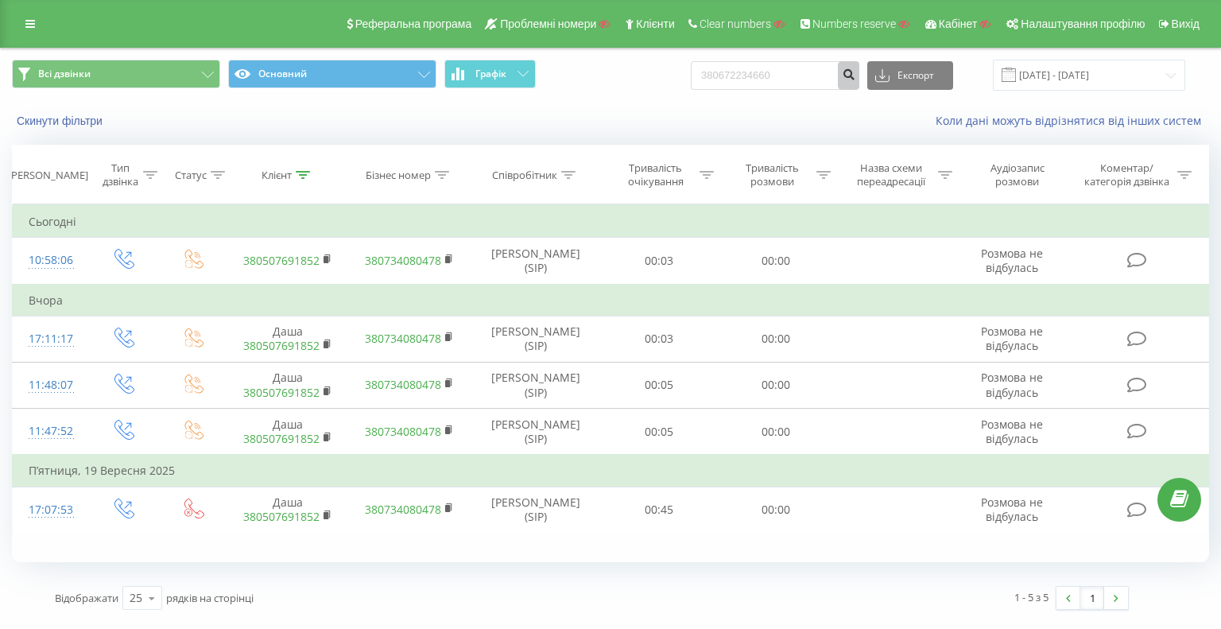 The height and width of the screenshot is (629, 1221). I want to click on div: Тривалість очікування, so click(655, 175).